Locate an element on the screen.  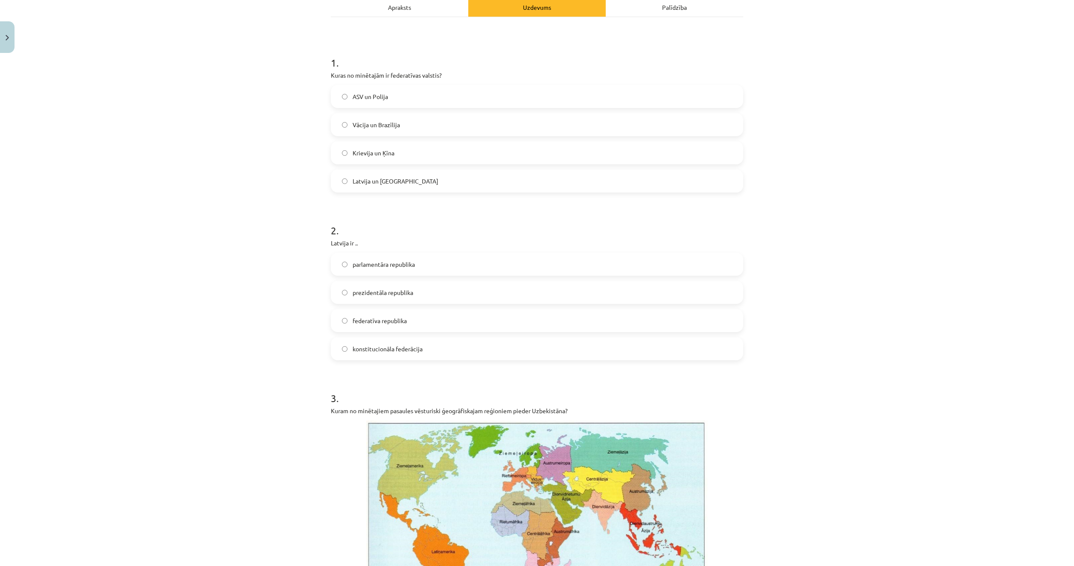
h1: 1 . is located at coordinates (537, 55).